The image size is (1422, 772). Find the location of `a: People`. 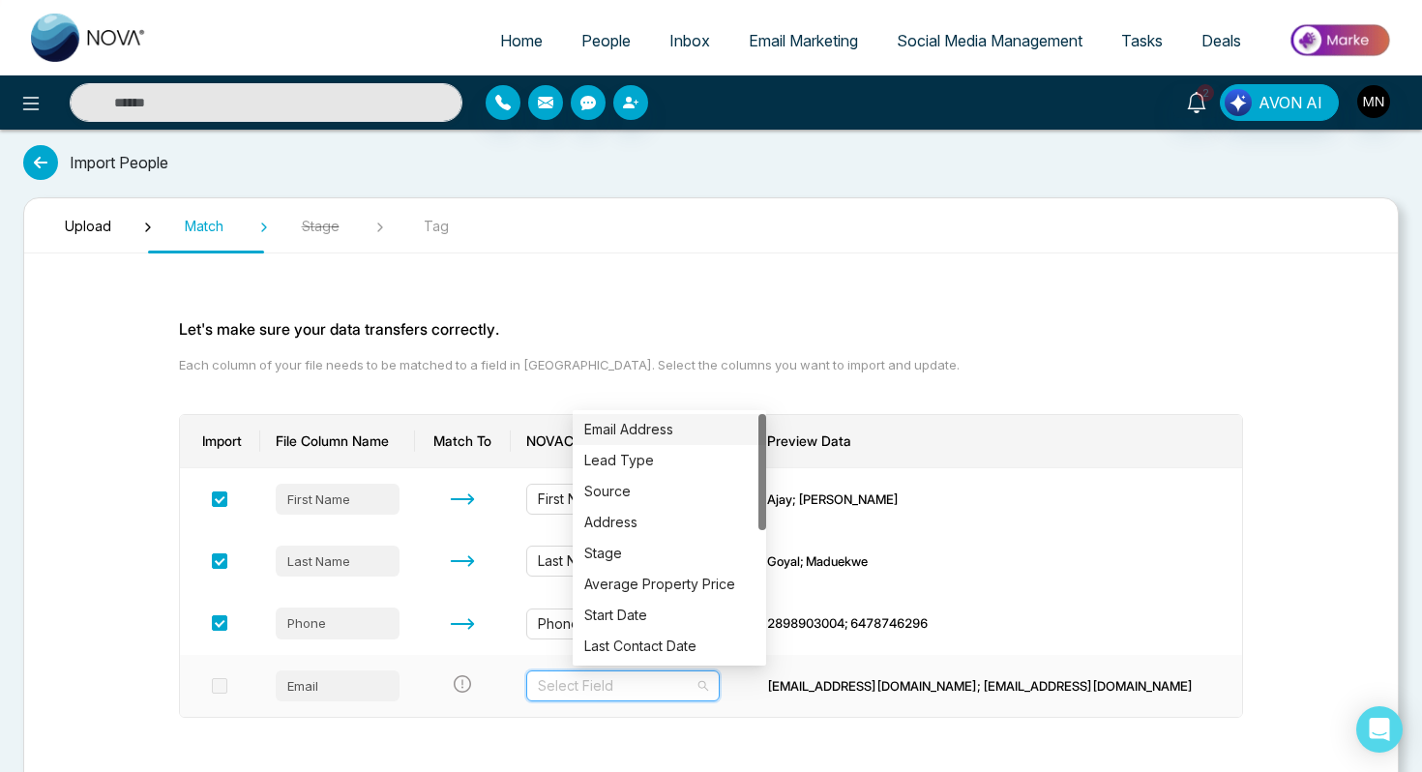

a: People is located at coordinates (605, 41).